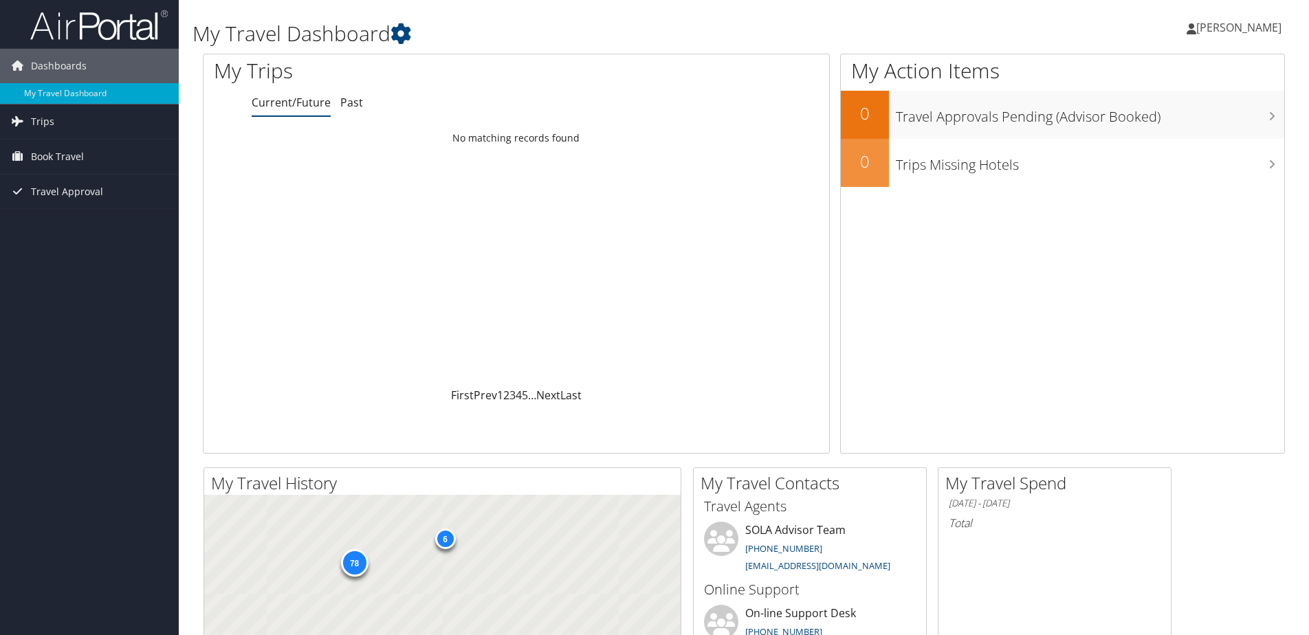  What do you see at coordinates (516, 138) in the screenshot?
I see `td: No matching records found` at bounding box center [516, 138].